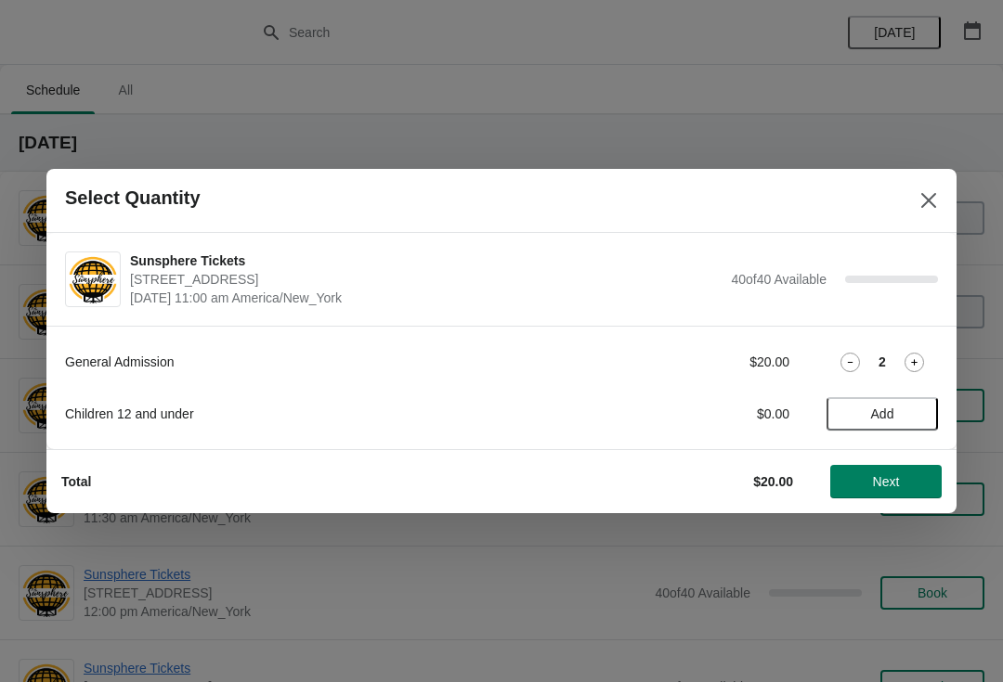 Image resolution: width=1003 pixels, height=682 pixels. Describe the element at coordinates (322, 362) in the screenshot. I see `div: General Admission` at that location.